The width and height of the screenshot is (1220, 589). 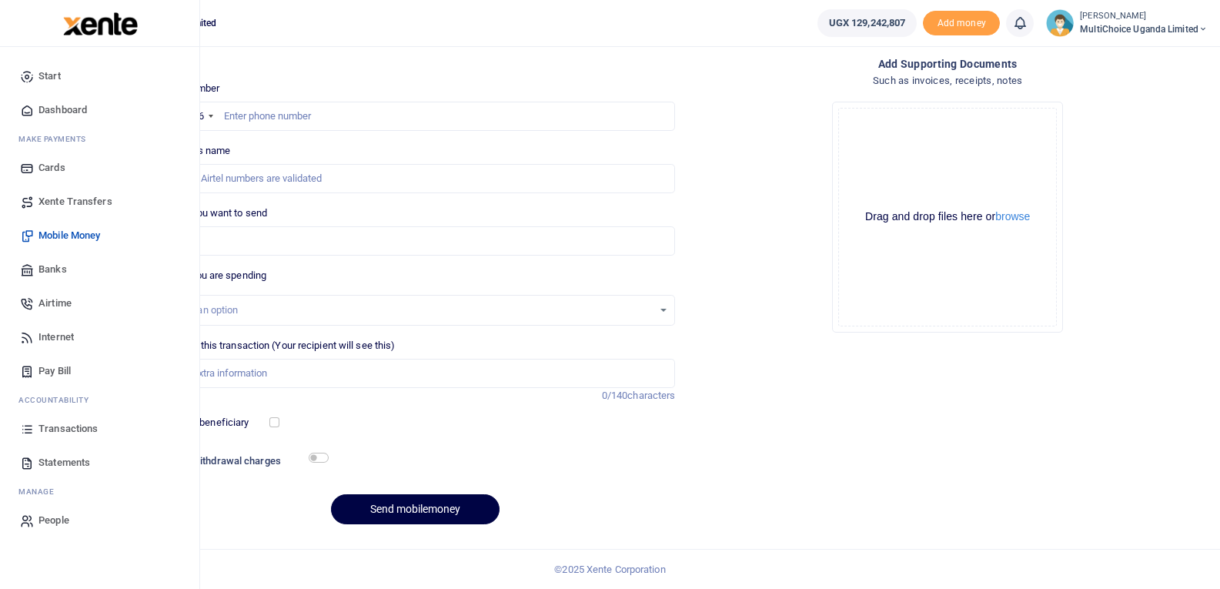 What do you see at coordinates (100, 24) in the screenshot?
I see `img: logo-large` at bounding box center [100, 24].